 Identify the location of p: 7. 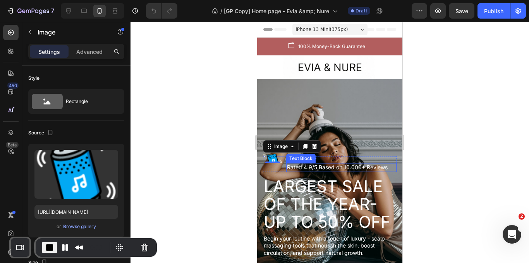
(52, 11).